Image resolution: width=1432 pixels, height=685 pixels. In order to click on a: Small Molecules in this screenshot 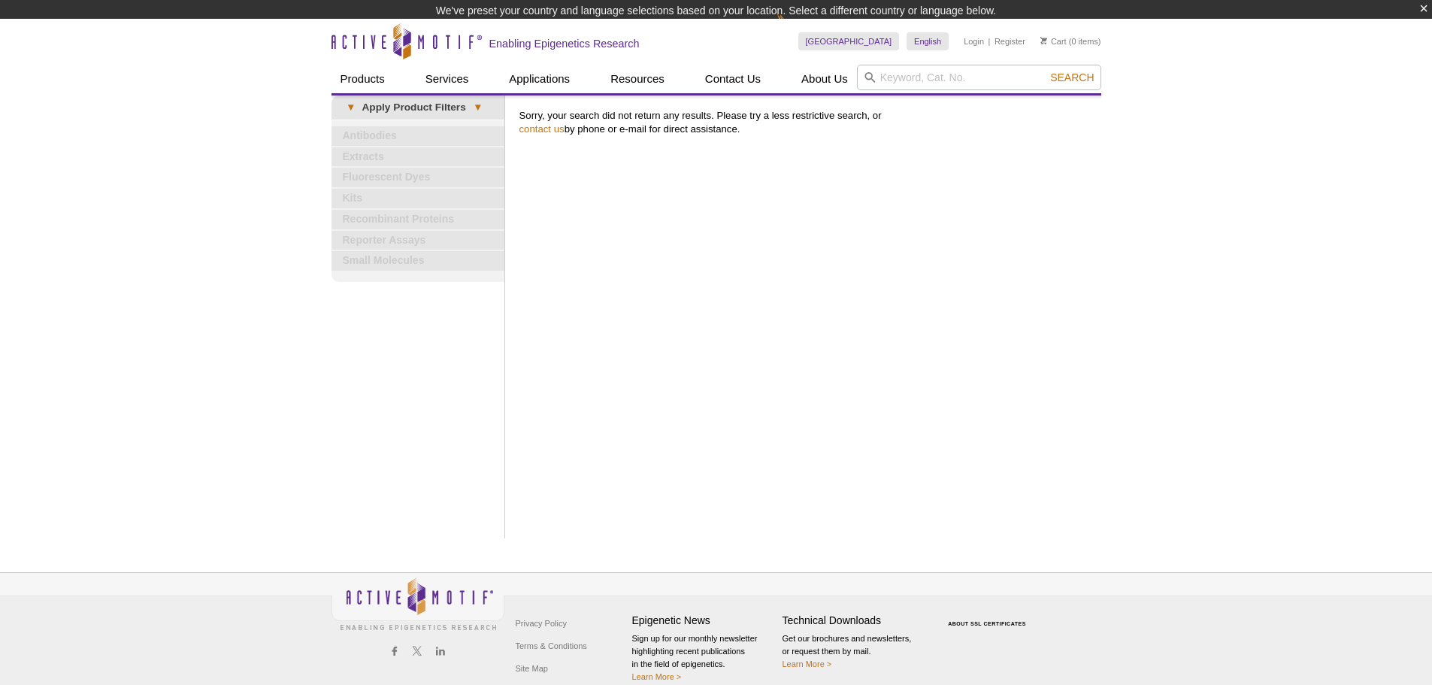, I will do `click(418, 261)`.